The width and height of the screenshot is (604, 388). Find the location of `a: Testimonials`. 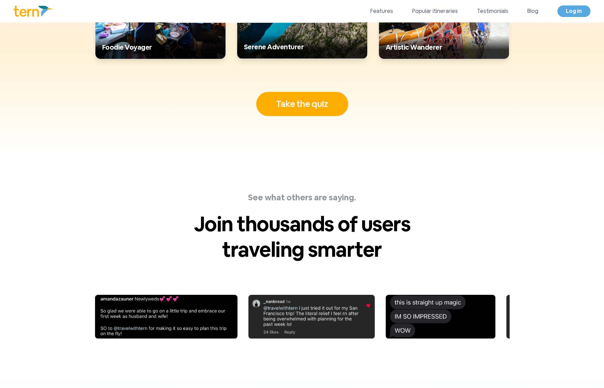

a: Testimonials is located at coordinates (492, 11).